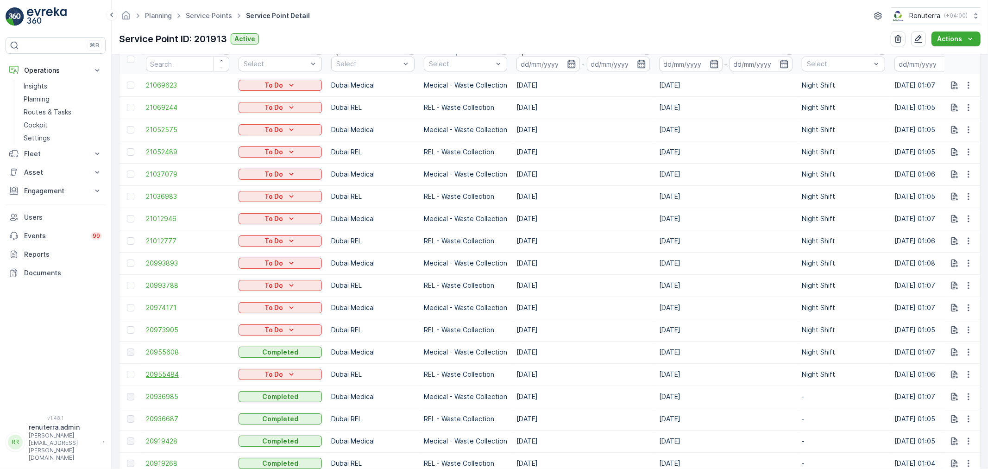 The height and width of the screenshot is (469, 988). I want to click on img: logo_light-DOdMpM7g.png, so click(47, 17).